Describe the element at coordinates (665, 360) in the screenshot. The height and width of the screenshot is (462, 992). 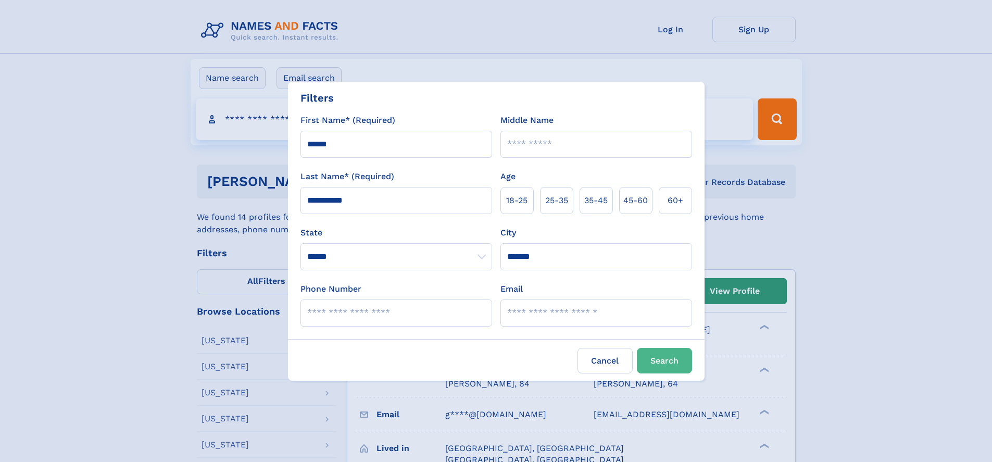
I see `button: Search` at that location.